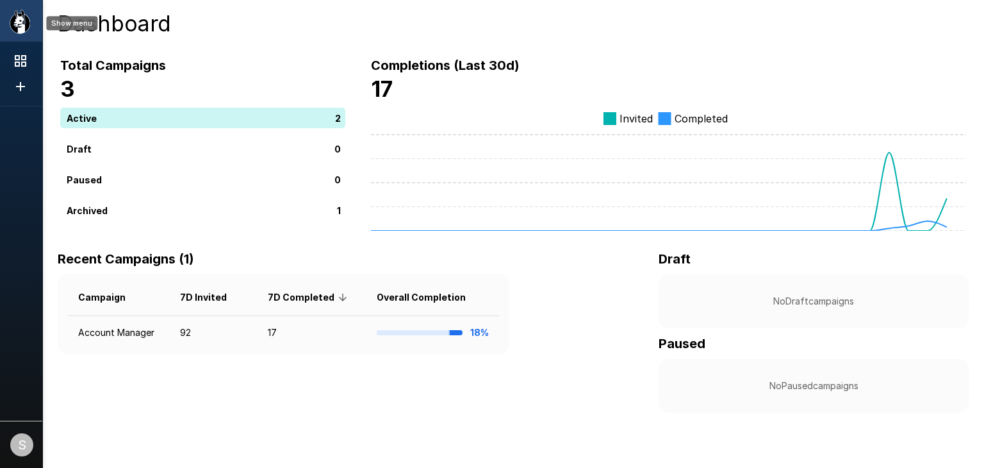 This screenshot has height=468, width=984. I want to click on b: Draft, so click(674, 259).